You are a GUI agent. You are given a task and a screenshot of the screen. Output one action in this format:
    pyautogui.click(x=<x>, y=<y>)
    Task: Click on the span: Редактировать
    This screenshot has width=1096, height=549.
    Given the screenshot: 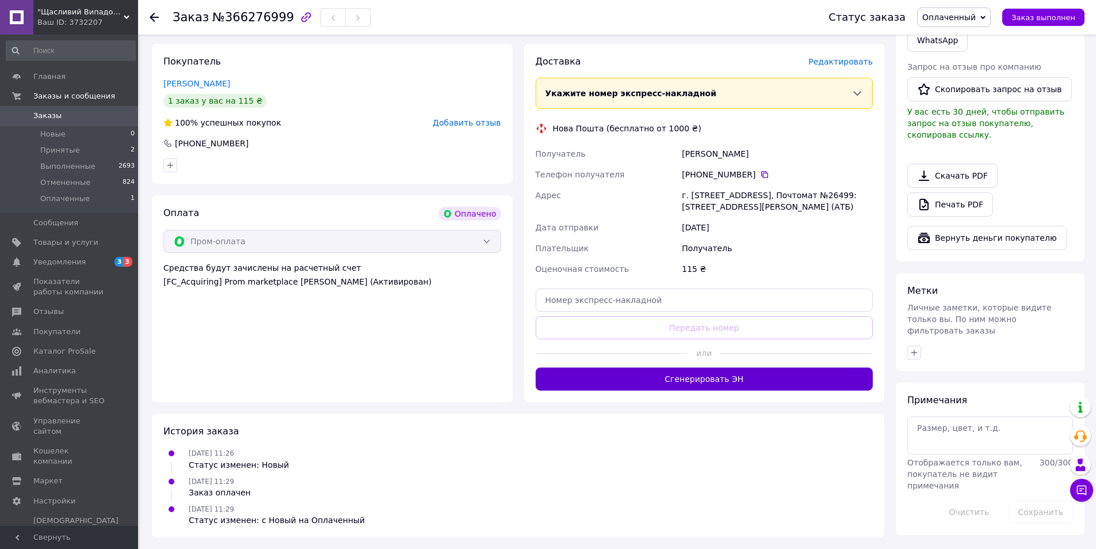 What is the action you would take?
    pyautogui.click(x=841, y=62)
    